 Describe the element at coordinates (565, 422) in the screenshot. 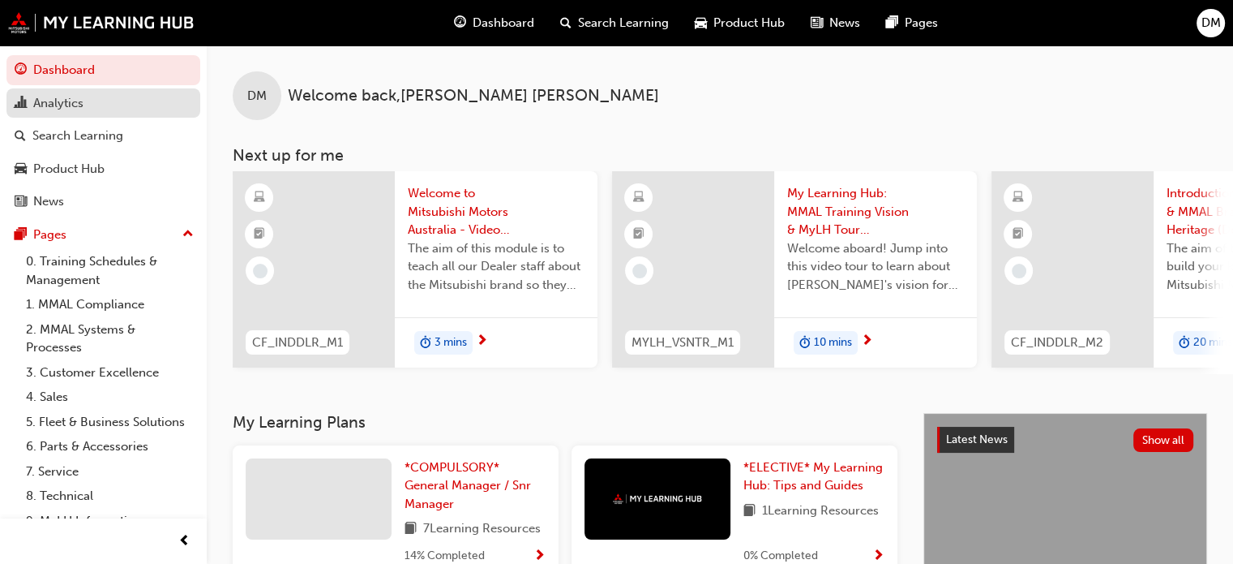

I see `h3: My Learning Plans` at that location.